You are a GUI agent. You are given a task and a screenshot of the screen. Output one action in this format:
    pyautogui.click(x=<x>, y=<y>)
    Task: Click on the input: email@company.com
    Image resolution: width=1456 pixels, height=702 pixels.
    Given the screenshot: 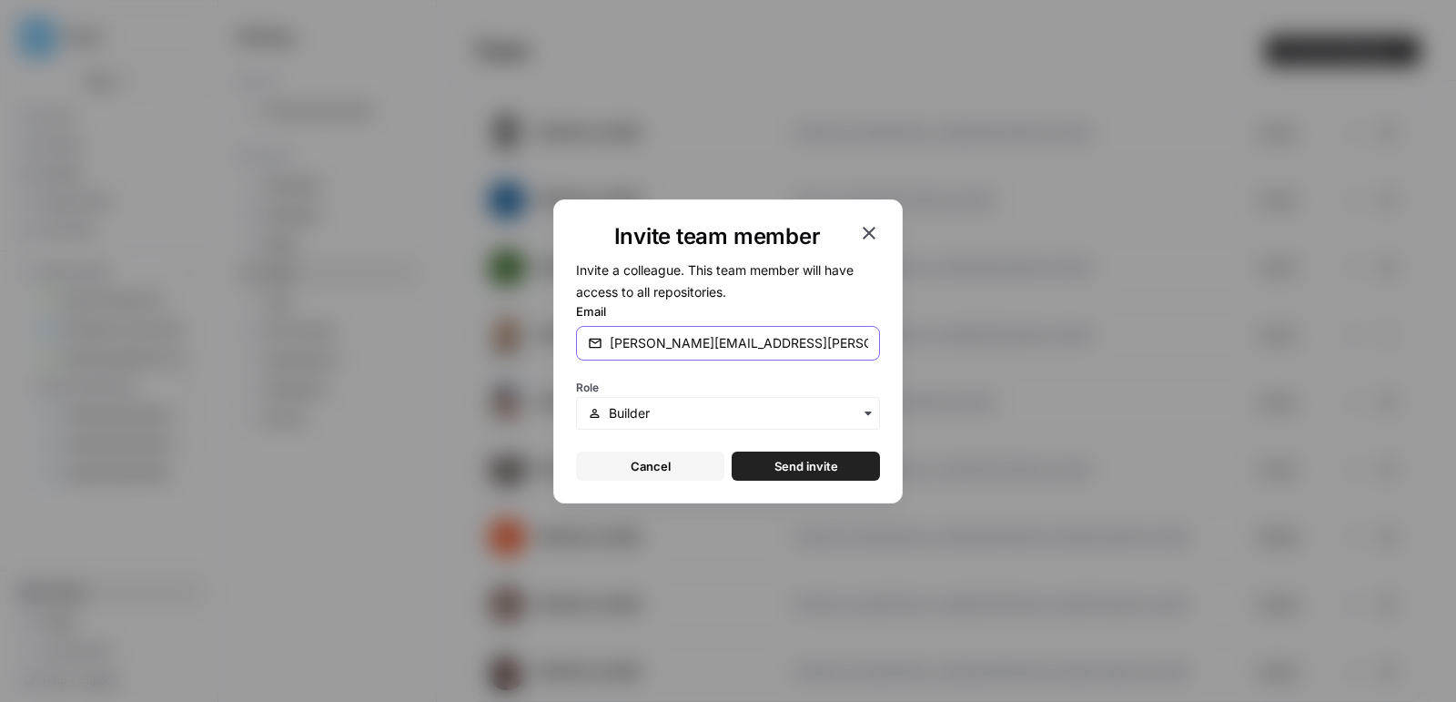 What is the action you would take?
    pyautogui.click(x=739, y=343)
    